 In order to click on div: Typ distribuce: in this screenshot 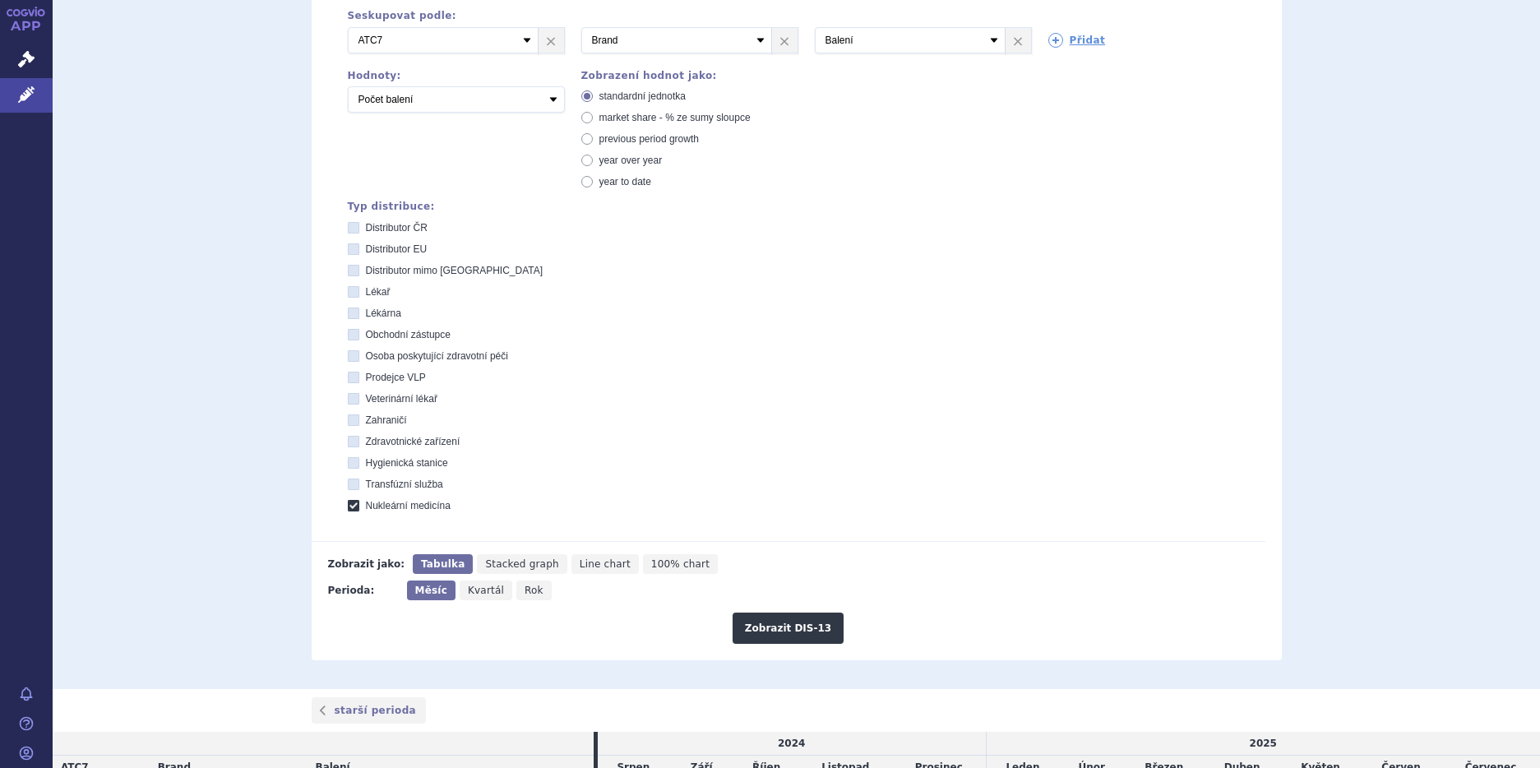, I will do `click(807, 206)`.